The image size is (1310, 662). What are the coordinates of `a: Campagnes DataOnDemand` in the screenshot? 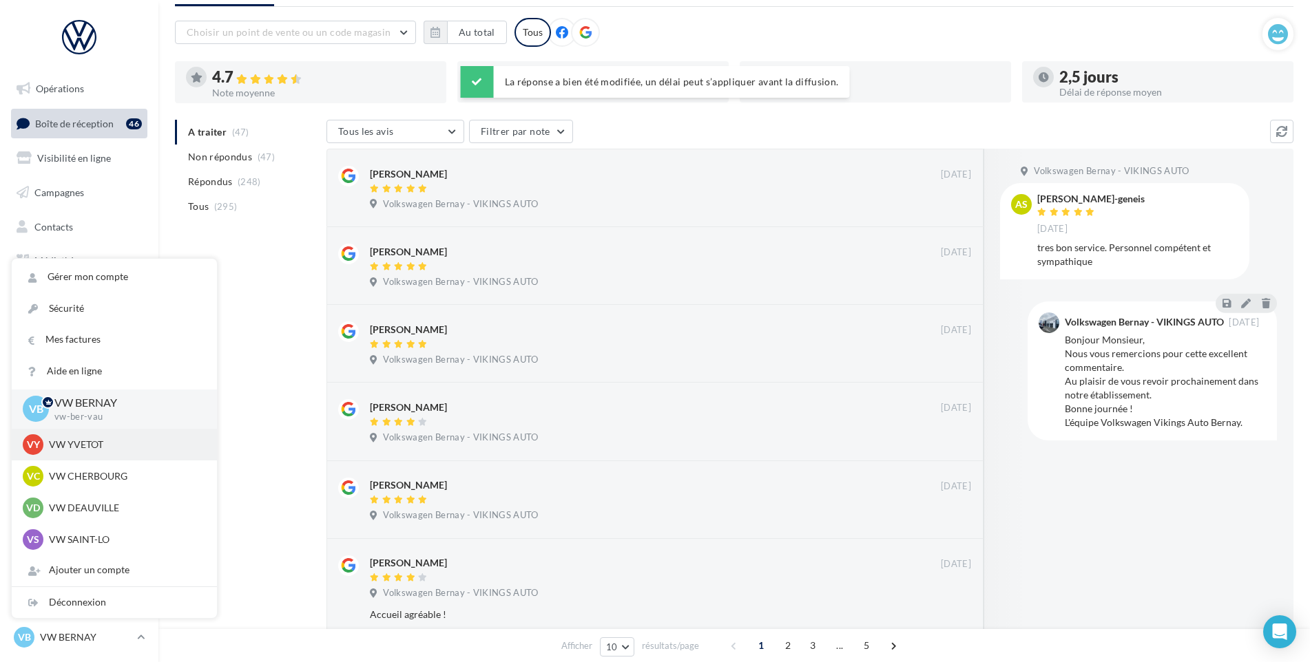 It's located at (79, 381).